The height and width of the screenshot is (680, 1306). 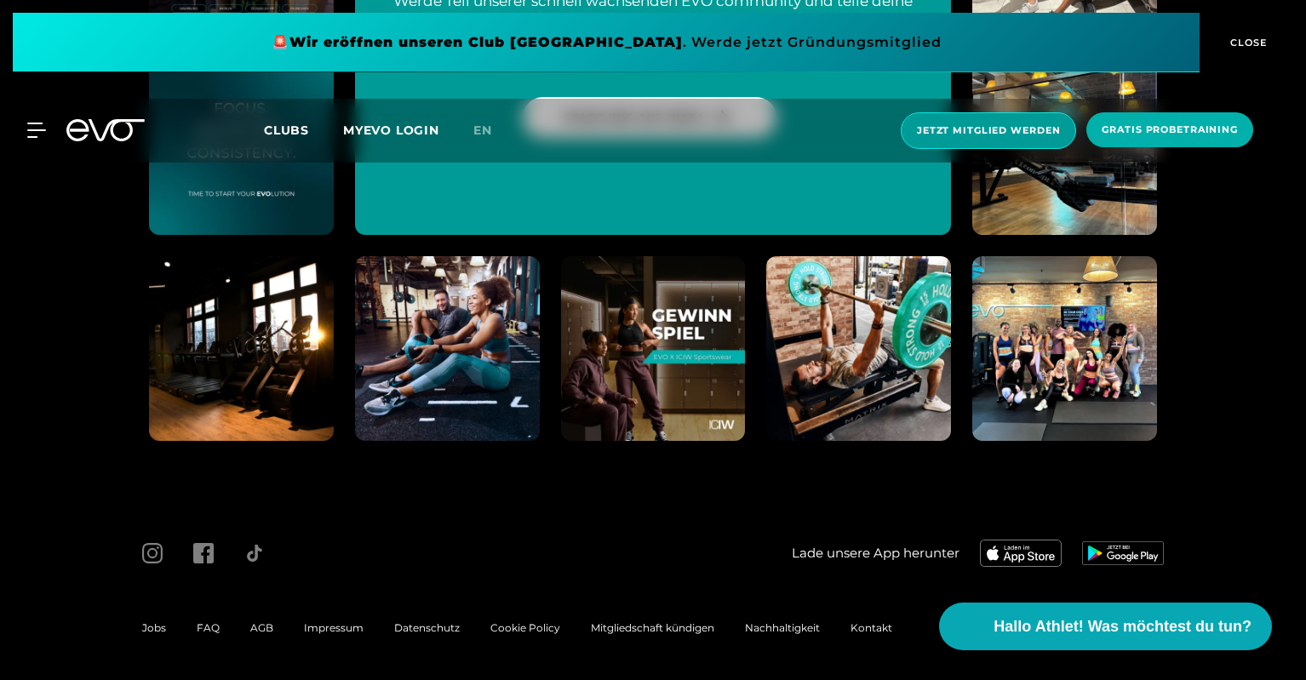 What do you see at coordinates (391, 130) in the screenshot?
I see `a: MYEVO LOGIN` at bounding box center [391, 130].